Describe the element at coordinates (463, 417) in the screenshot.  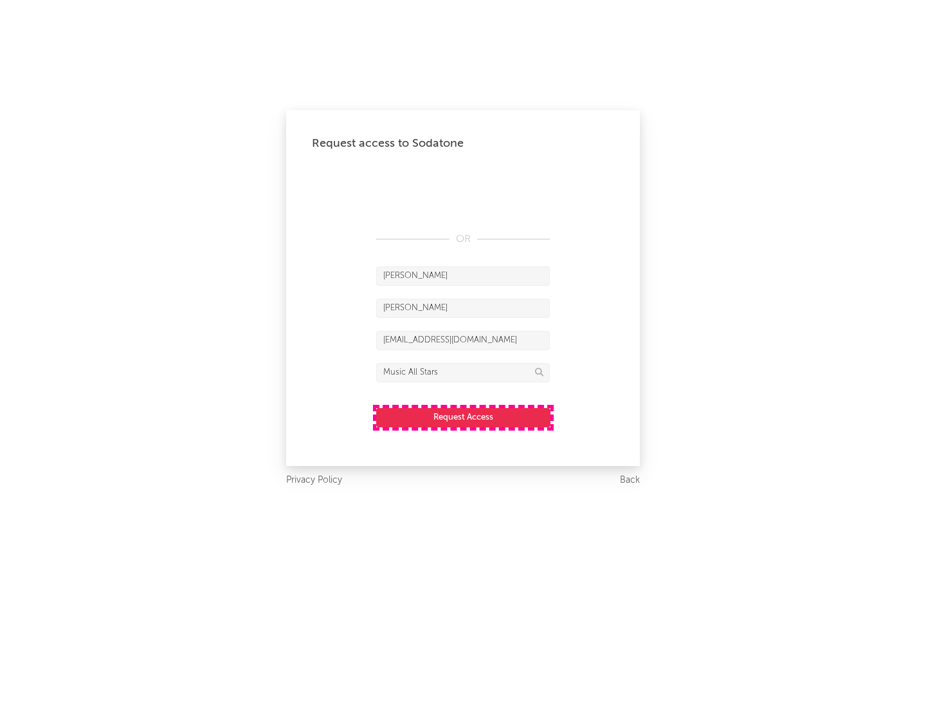
I see `button: Request Access` at that location.